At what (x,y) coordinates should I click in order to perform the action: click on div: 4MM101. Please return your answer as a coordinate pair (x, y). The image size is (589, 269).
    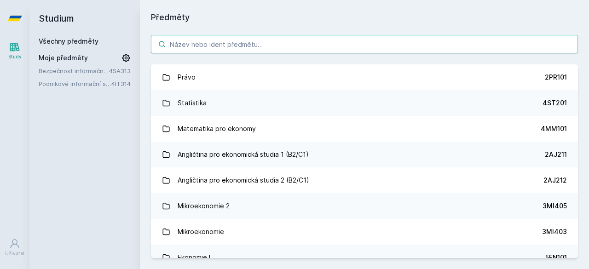
    Looking at the image, I should click on (553, 129).